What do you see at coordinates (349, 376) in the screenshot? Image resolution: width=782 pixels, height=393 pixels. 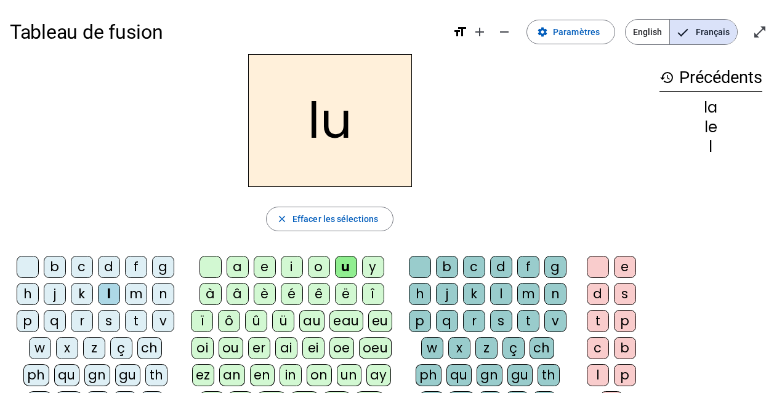 I see `div: un` at bounding box center [349, 376].